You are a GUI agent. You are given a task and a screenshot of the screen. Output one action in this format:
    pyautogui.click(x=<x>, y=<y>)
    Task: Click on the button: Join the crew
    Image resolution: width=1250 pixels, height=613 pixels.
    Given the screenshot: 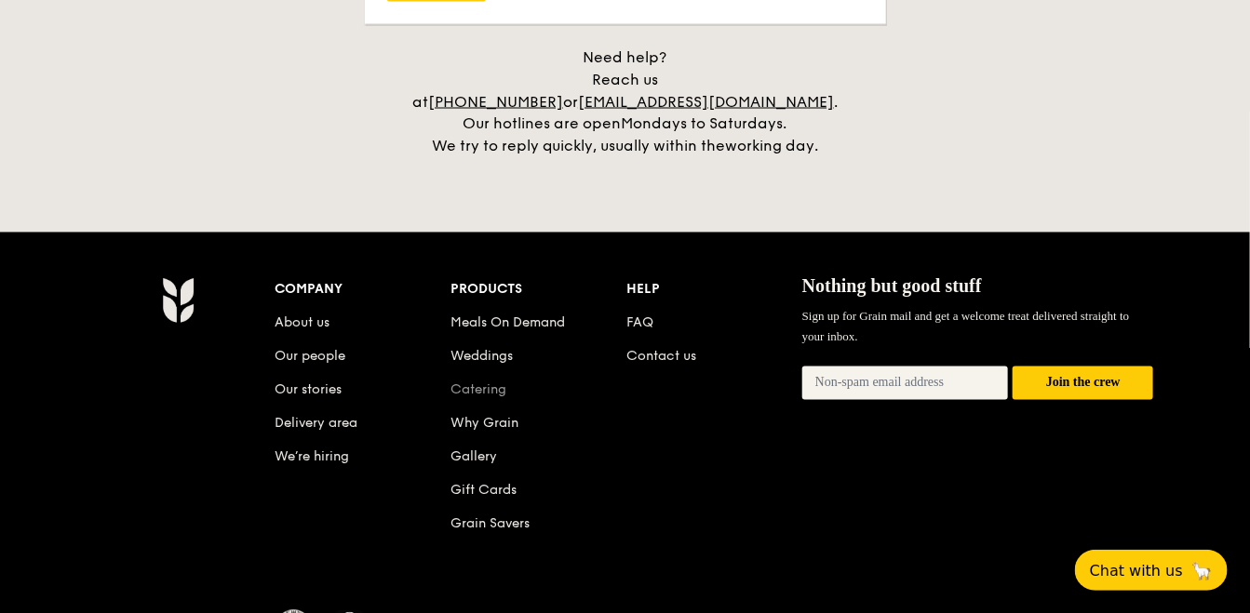 What is the action you would take?
    pyautogui.click(x=1082, y=383)
    